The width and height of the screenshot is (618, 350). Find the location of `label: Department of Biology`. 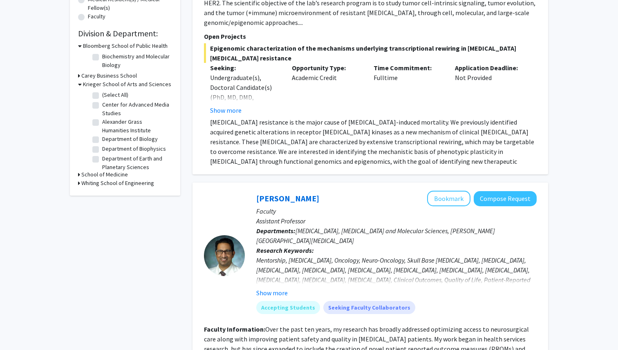

label: Department of Biology is located at coordinates (130, 139).